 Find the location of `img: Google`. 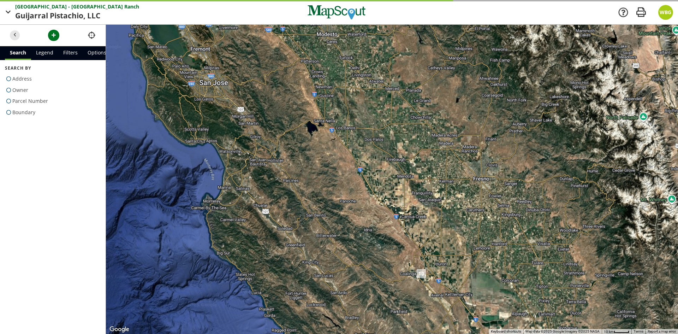

img: Google is located at coordinates (119, 329).